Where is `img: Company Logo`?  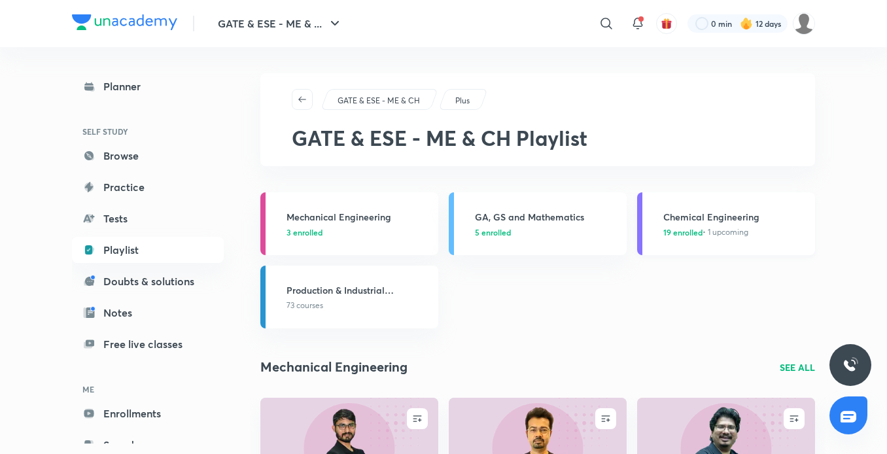 img: Company Logo is located at coordinates (124, 22).